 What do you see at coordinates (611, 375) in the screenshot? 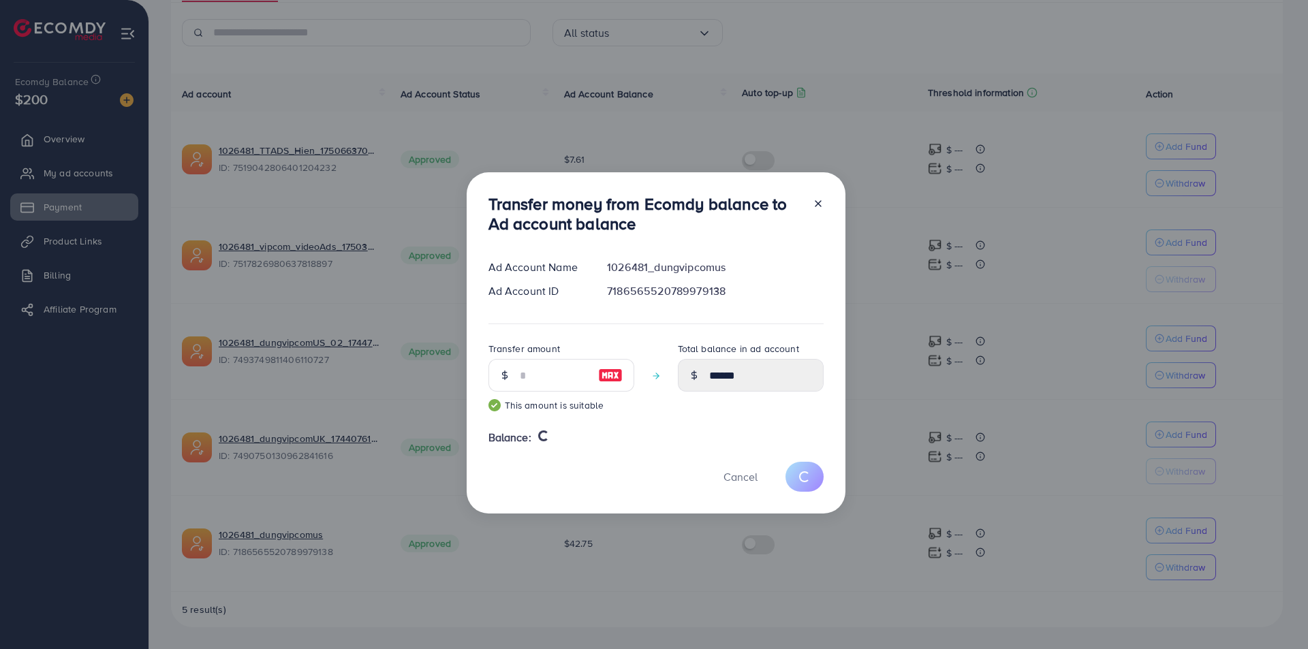
I see `img: image` at bounding box center [611, 375].